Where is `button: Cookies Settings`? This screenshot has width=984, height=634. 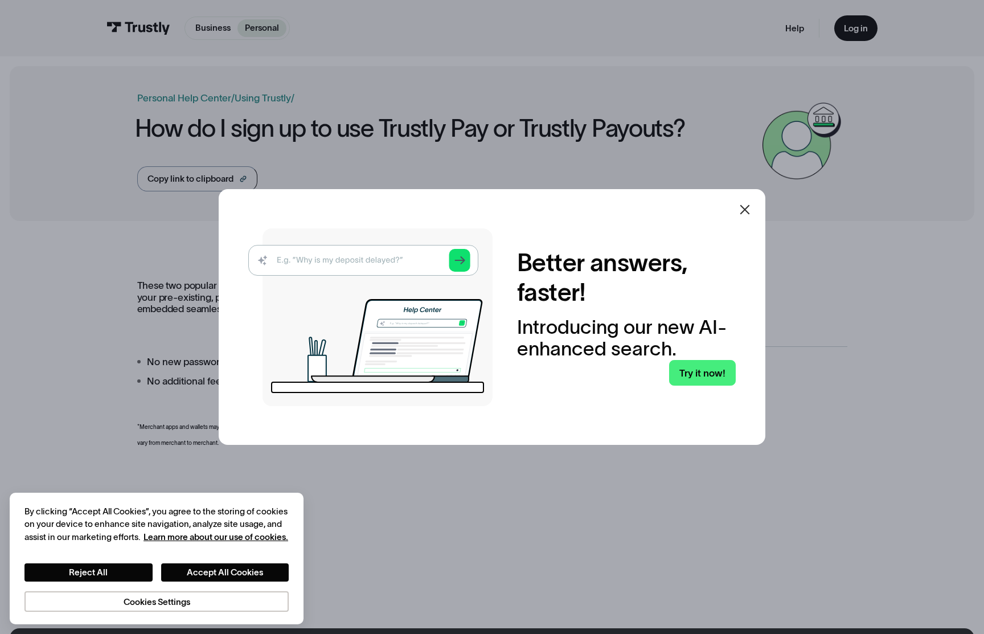
button: Cookies Settings is located at coordinates (157, 601).